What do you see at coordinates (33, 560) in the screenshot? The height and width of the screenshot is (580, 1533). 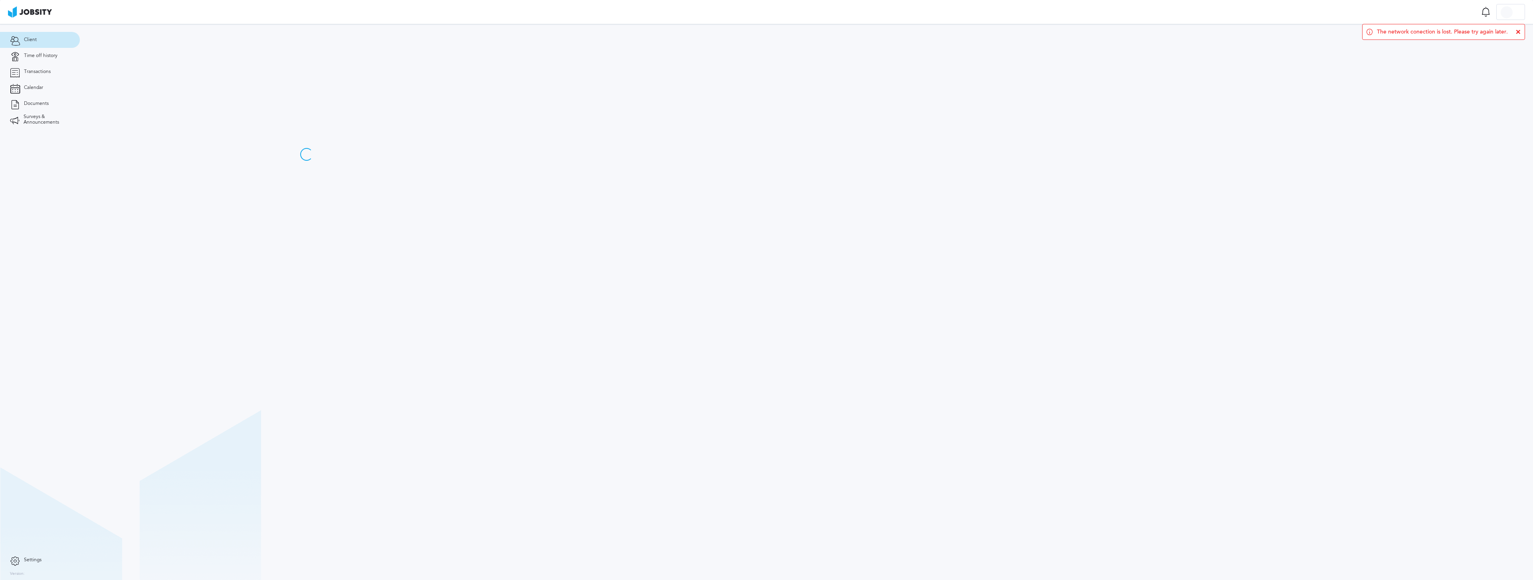 I see `span: Settings` at bounding box center [33, 560].